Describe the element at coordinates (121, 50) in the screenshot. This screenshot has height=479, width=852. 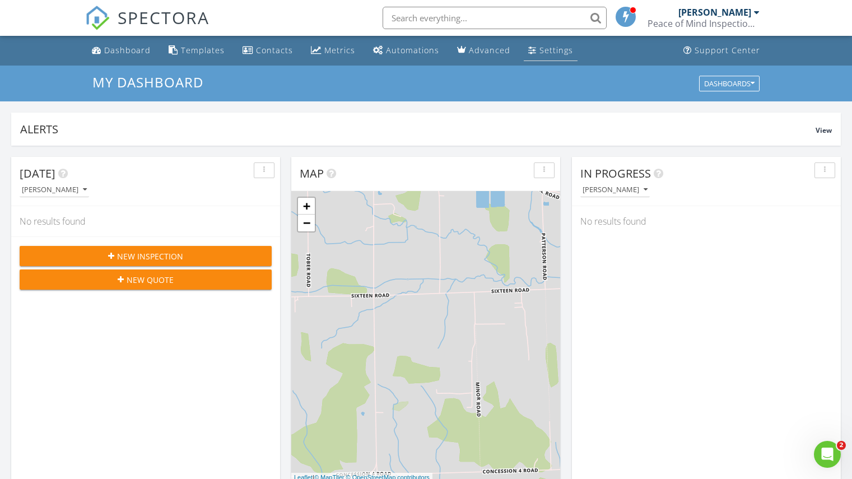
I see `a: Dashboard` at that location.